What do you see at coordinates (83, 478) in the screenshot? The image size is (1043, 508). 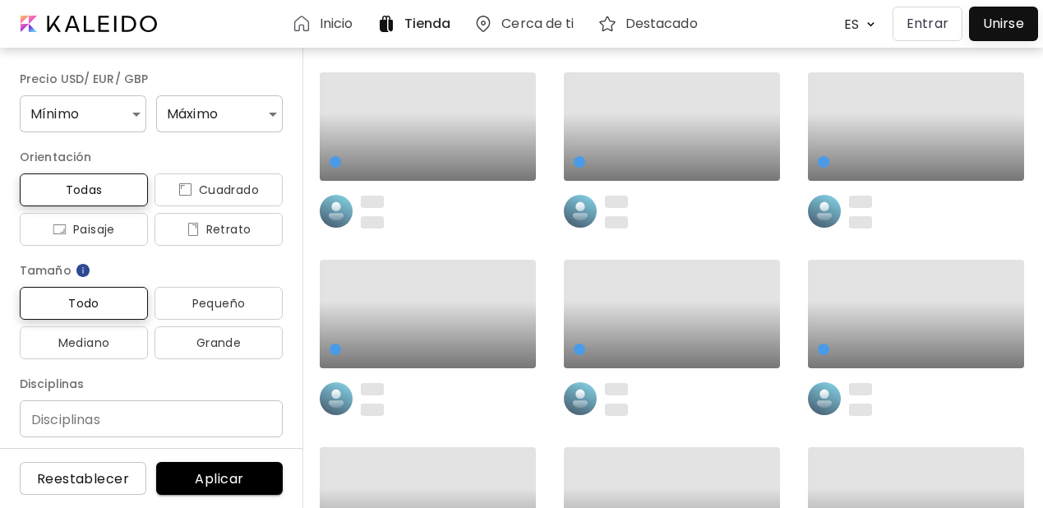 I see `button: Reestablecer` at bounding box center [83, 478].